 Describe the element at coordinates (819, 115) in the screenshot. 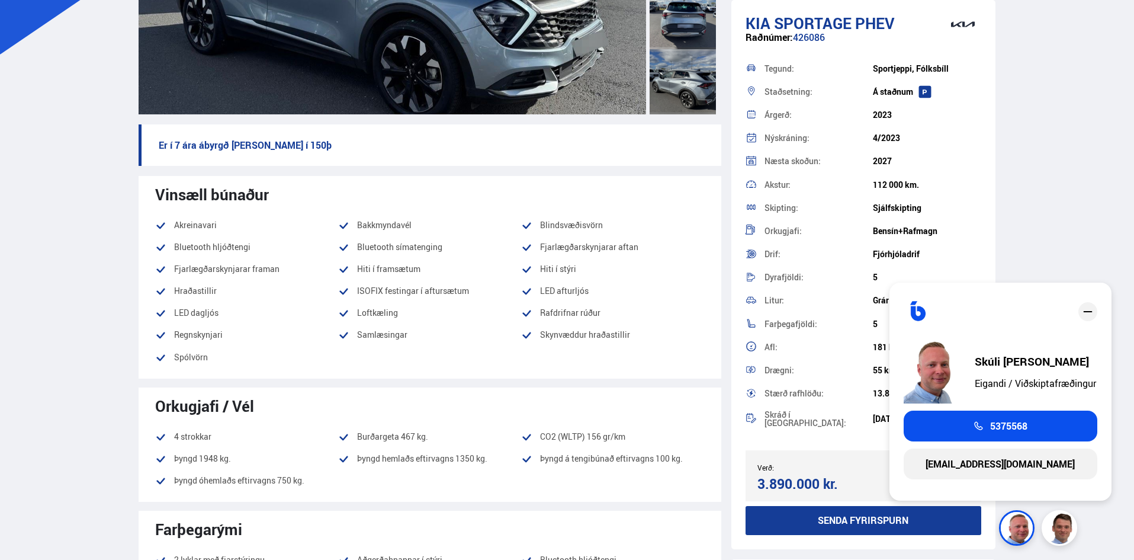

I see `div: Árgerð:` at that location.